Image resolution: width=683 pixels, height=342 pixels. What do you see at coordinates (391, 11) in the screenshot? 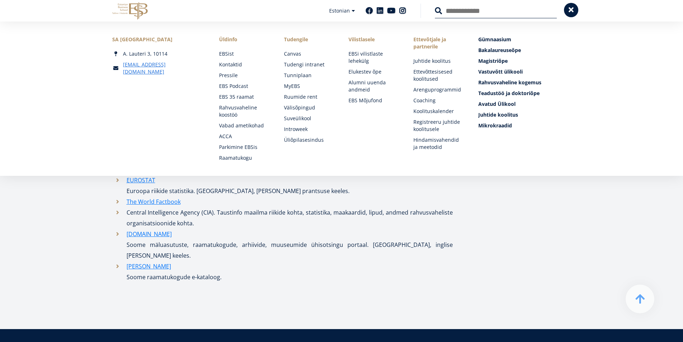
I see `a: Youtube` at bounding box center [391, 11].